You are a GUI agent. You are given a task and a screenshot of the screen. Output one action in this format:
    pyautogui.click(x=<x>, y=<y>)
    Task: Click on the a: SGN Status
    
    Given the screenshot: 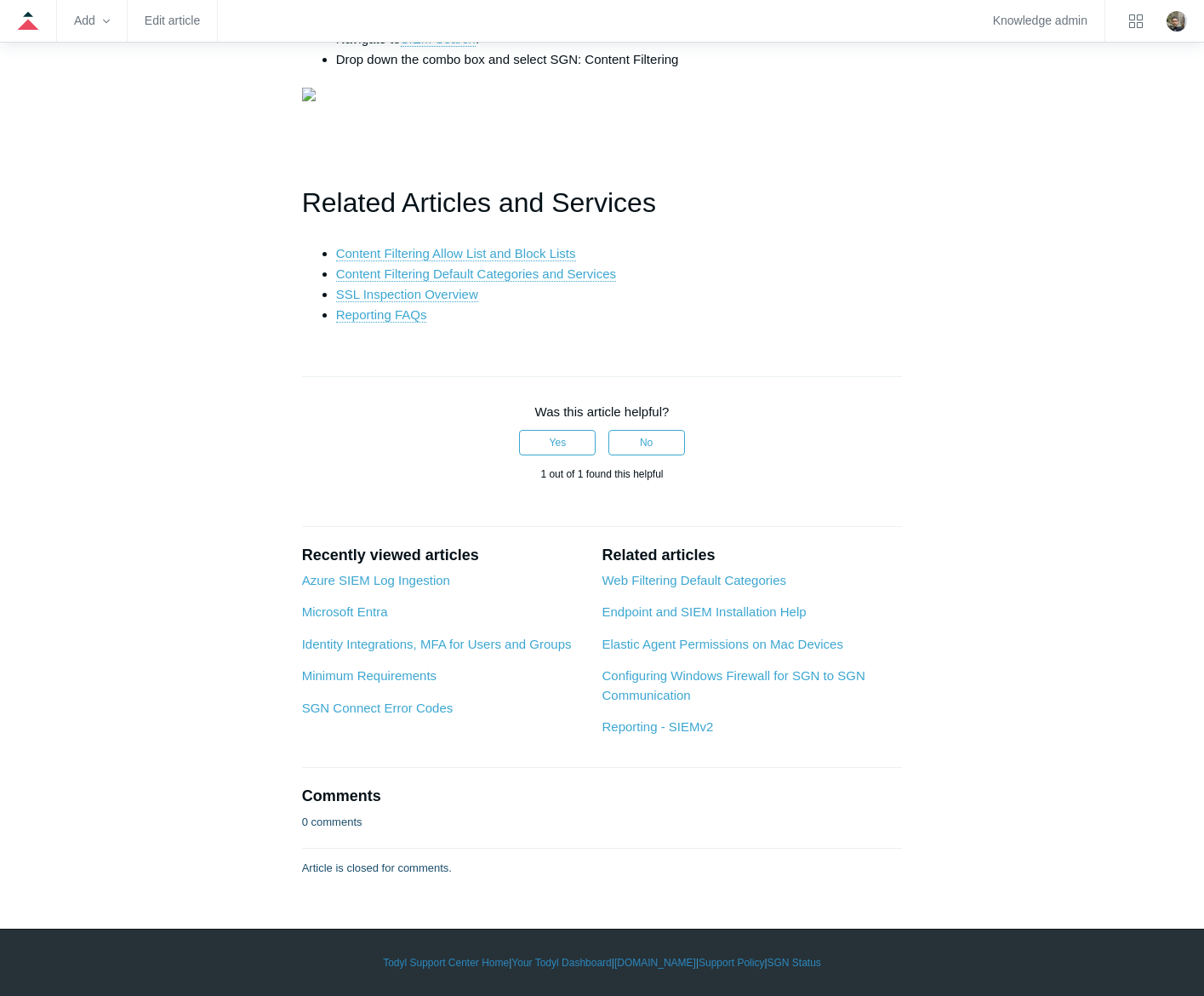 What is the action you would take?
    pyautogui.click(x=793, y=963)
    